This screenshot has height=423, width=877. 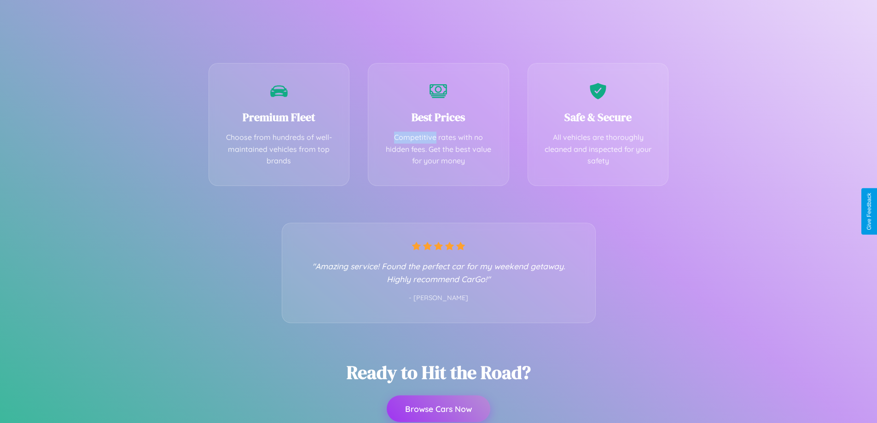 I want to click on h3: Premium Fleet, so click(x=279, y=117).